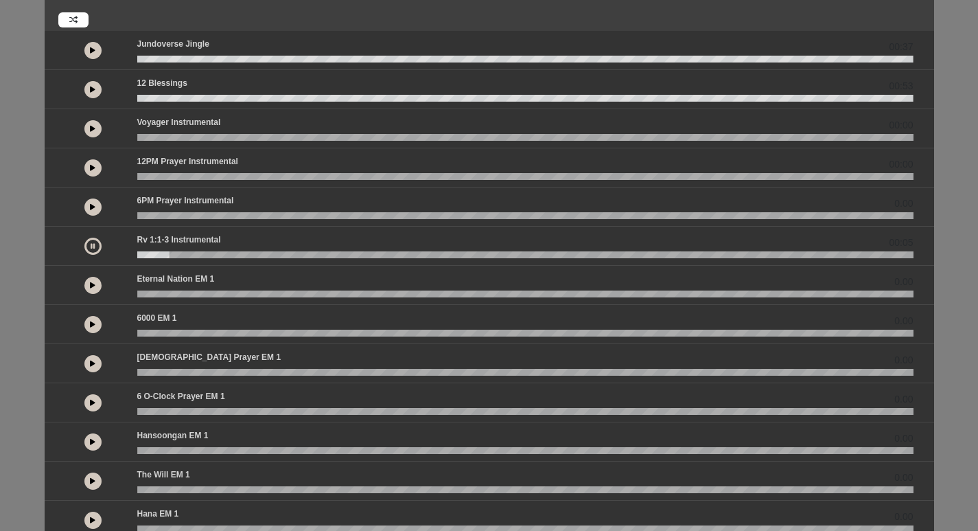  Describe the element at coordinates (181, 396) in the screenshot. I see `p: 6 o-clock prayer EM 1` at that location.